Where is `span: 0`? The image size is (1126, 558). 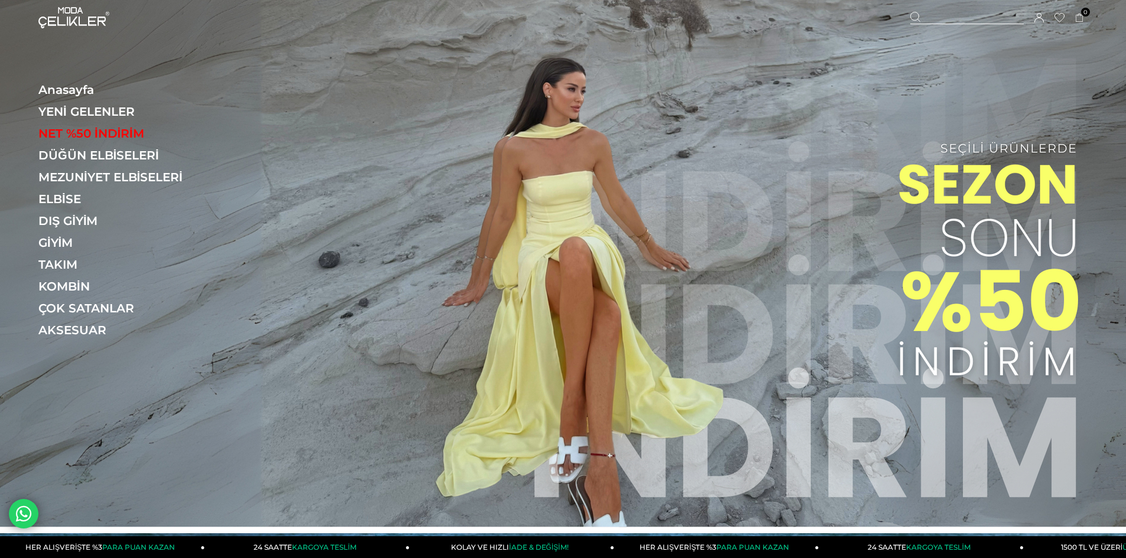 span: 0 is located at coordinates (1085, 12).